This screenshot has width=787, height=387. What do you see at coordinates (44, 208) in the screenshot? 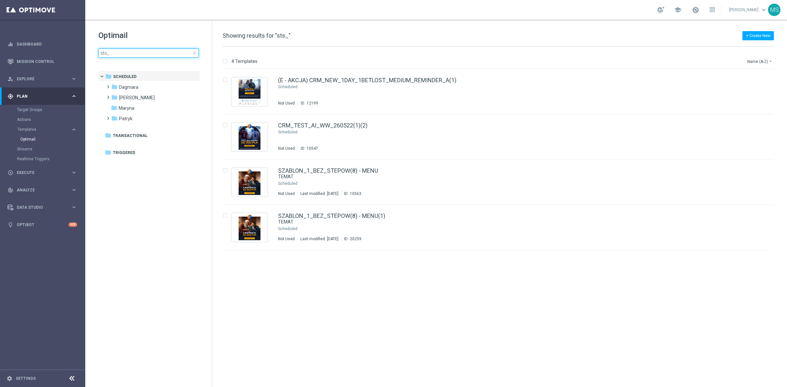
I see `span: Data Studio` at bounding box center [44, 208].